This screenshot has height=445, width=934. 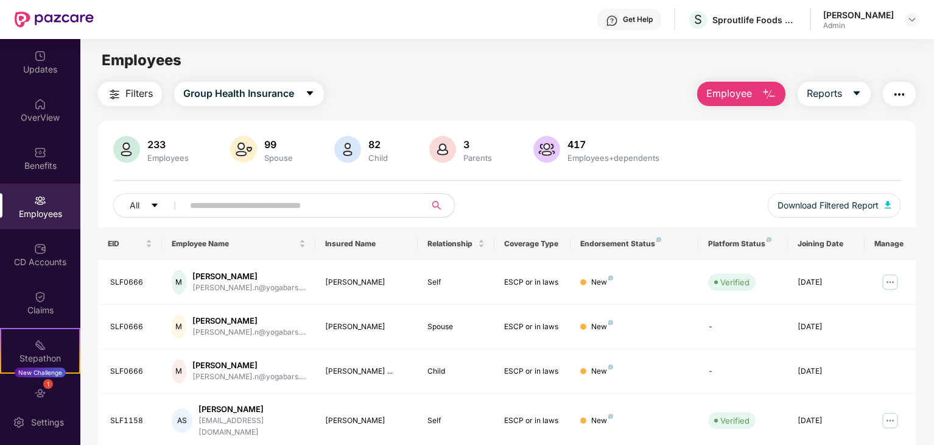 I want to click on button: Group Health Insurancecaret-down, so click(x=249, y=94).